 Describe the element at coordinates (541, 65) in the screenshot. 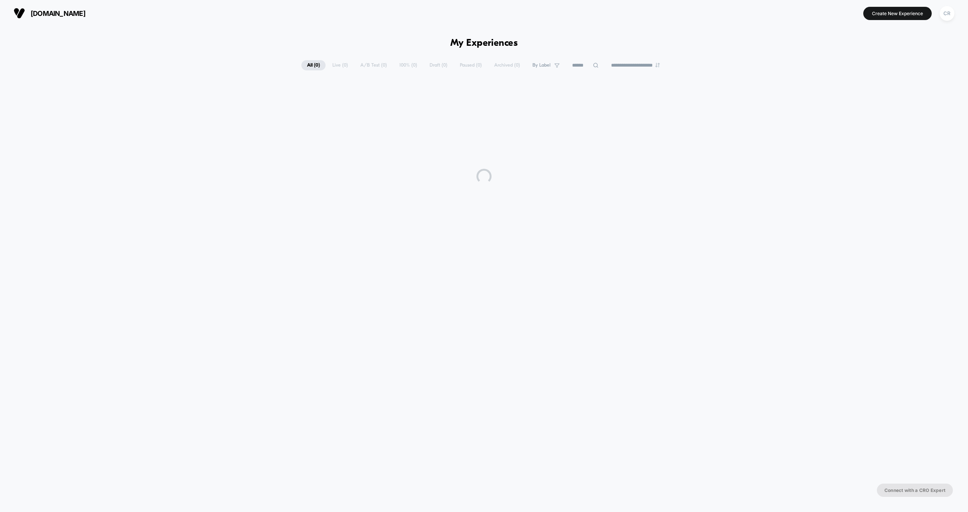

I see `span: By Label` at that location.